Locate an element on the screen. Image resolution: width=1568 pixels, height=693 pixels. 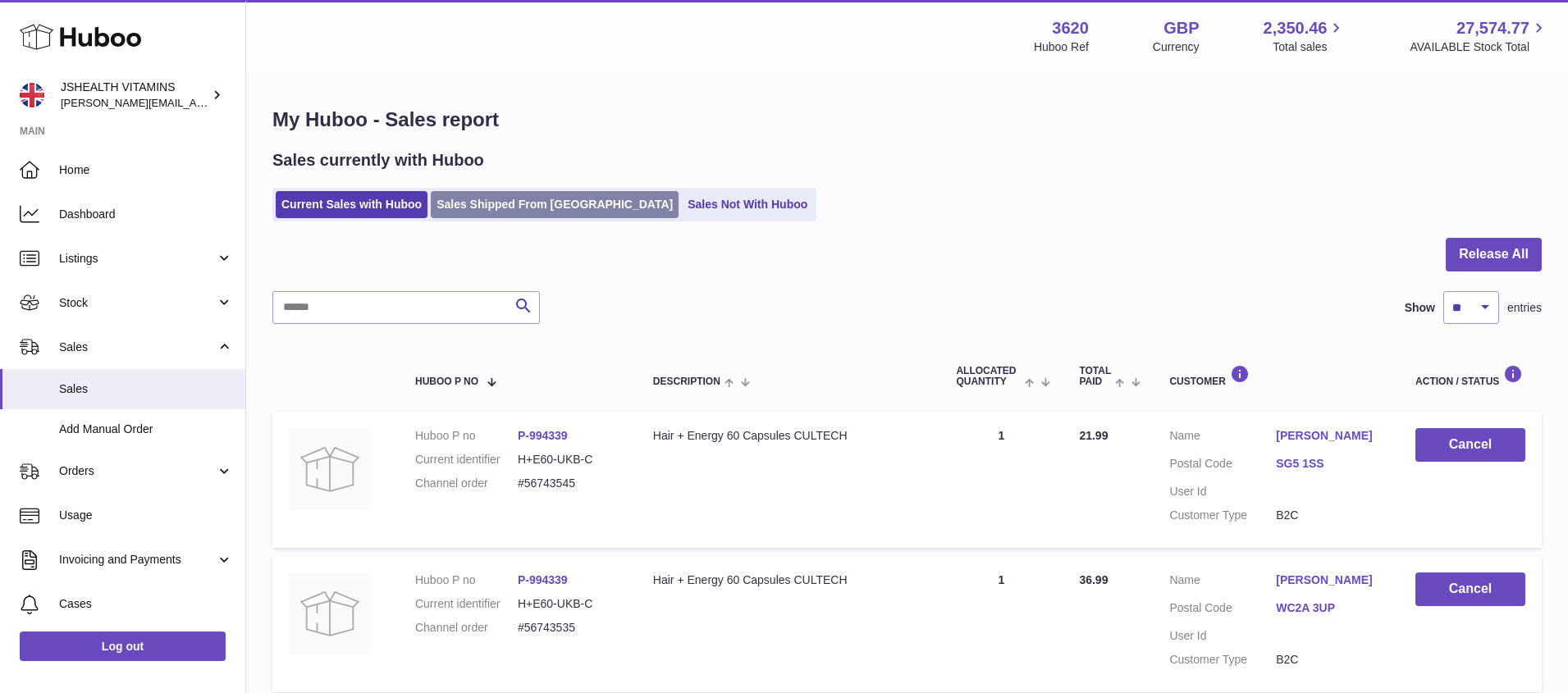
span: ALLOCATED Quantity is located at coordinates (988, 377).